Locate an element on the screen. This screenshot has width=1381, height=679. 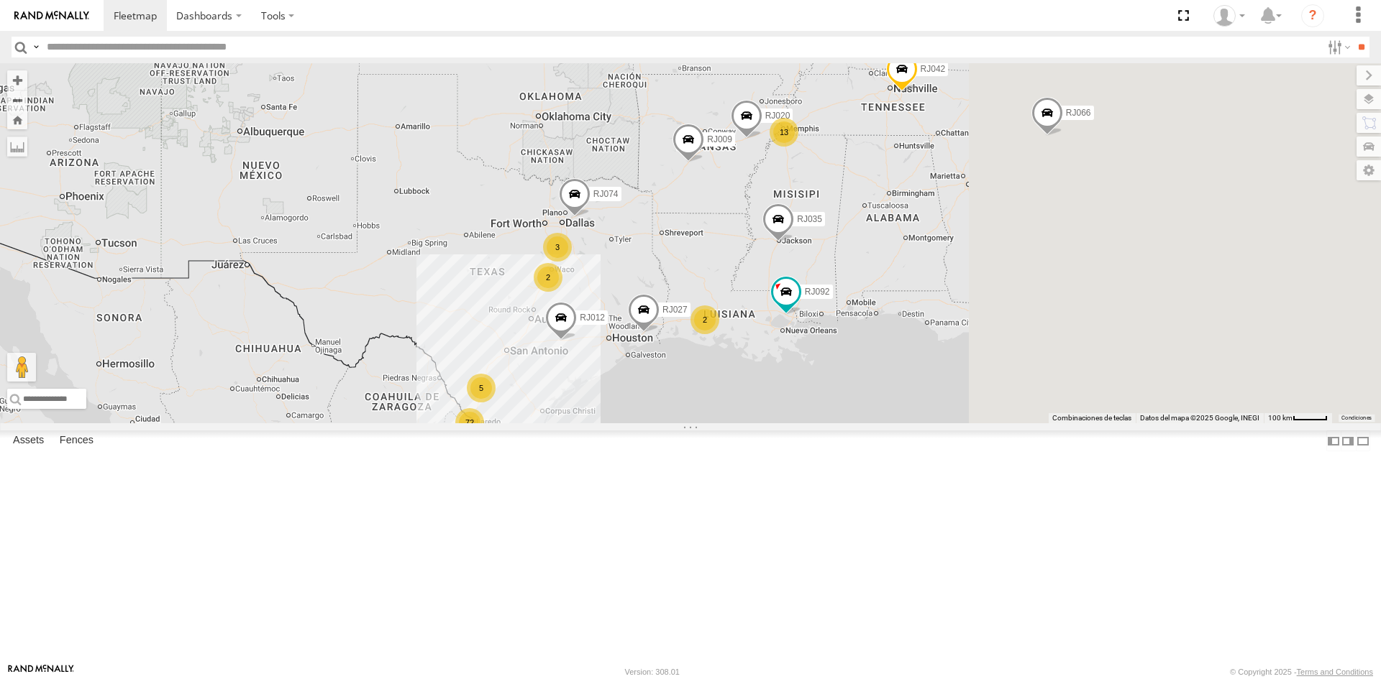
label: Assets is located at coordinates (28, 441).